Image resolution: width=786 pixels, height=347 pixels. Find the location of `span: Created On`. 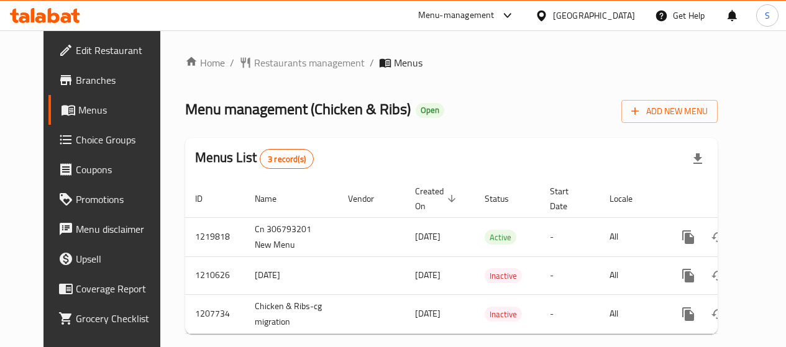

span: Created On is located at coordinates (437, 199).